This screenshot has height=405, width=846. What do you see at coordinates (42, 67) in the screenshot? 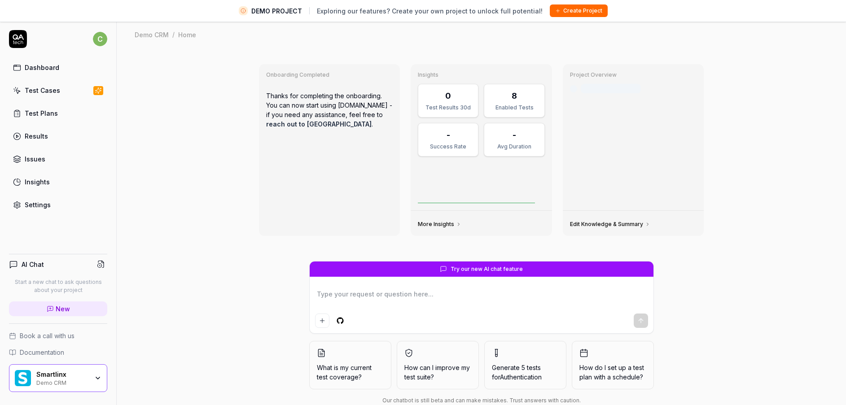
I see `div: Dashboard` at bounding box center [42, 67].